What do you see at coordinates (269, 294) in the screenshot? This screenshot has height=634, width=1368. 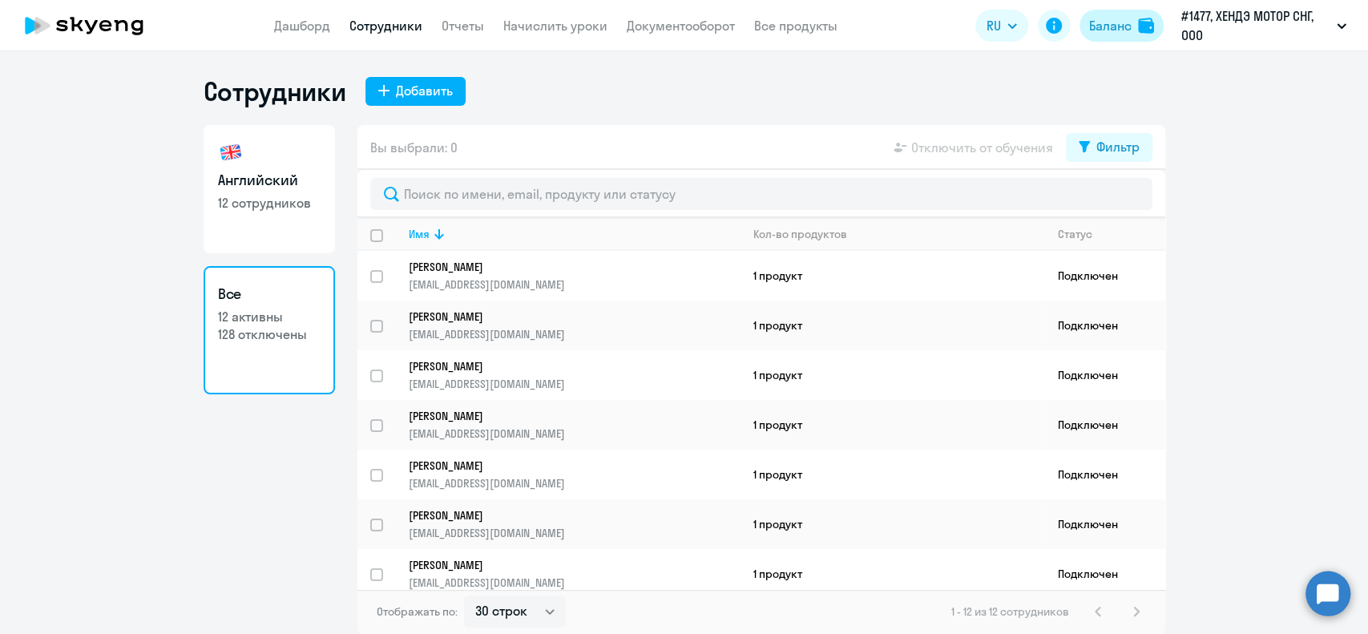 I see `h3: Все` at bounding box center [269, 294].